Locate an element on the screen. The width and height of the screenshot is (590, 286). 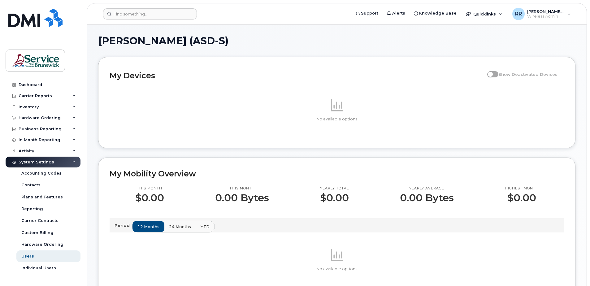
span: 24 months is located at coordinates (180, 227).